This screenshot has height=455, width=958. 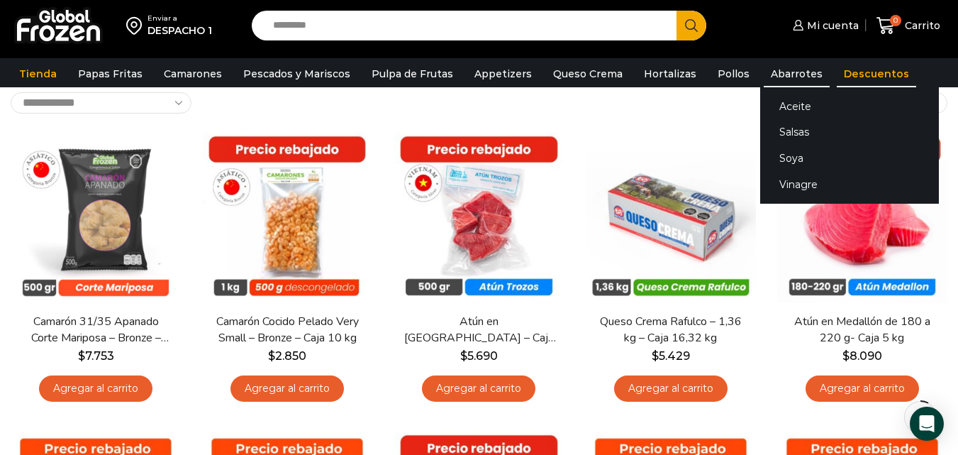 I want to click on a: Camarón 31/35 Apanado Corte Mariposa – Bronze – Caja 5 kg, so click(x=96, y=330).